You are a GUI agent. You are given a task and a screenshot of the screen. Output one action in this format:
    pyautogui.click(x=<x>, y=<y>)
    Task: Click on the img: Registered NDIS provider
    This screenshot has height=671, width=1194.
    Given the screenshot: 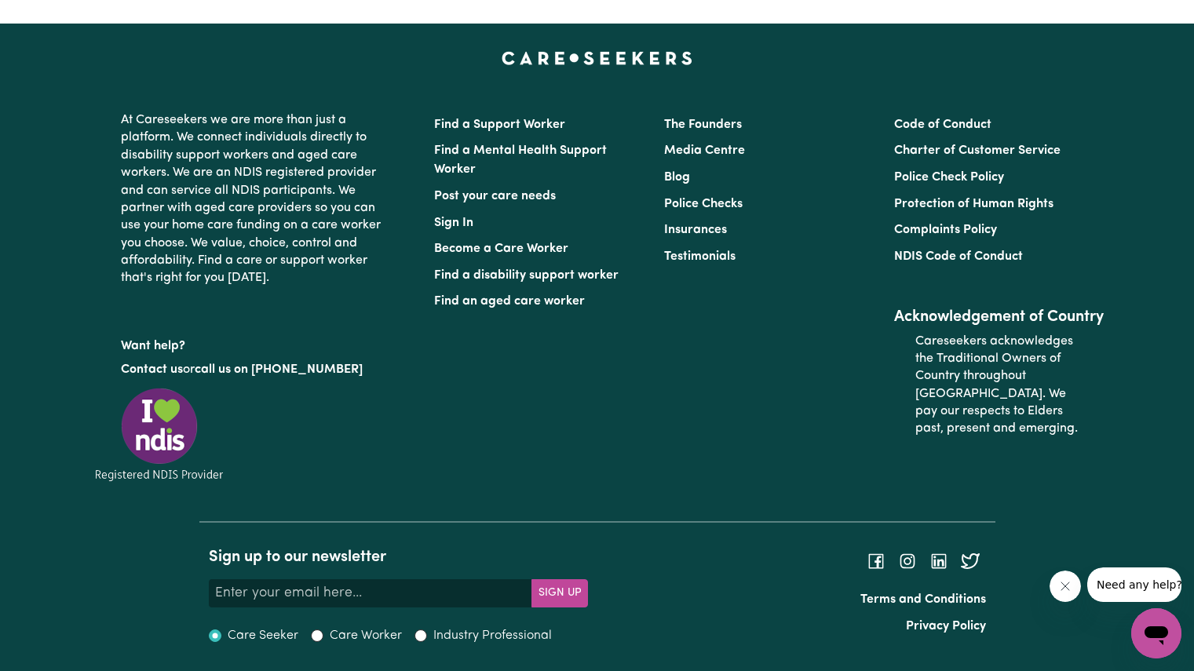 What is the action you would take?
    pyautogui.click(x=159, y=434)
    